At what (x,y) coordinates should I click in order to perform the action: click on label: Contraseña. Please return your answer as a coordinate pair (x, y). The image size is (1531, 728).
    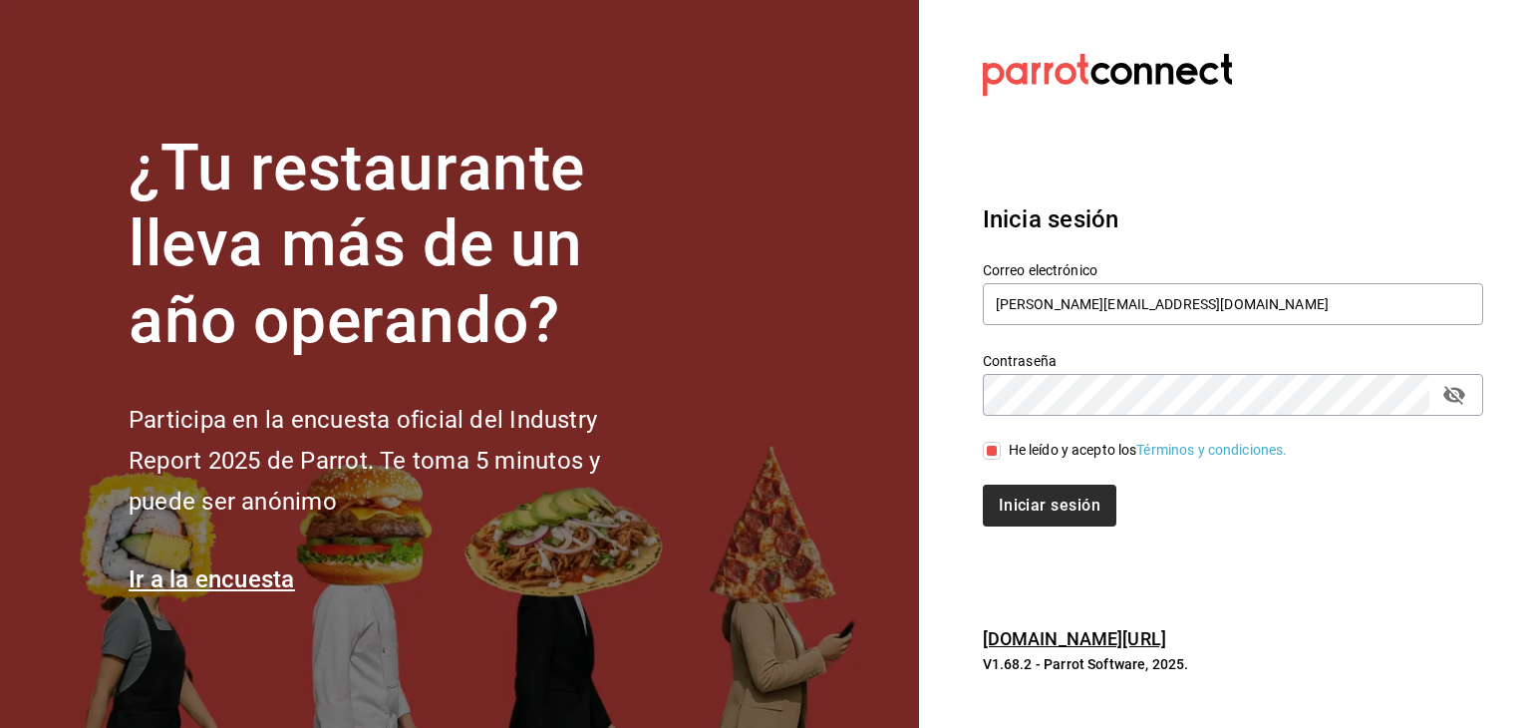
    Looking at the image, I should click on (1233, 360).